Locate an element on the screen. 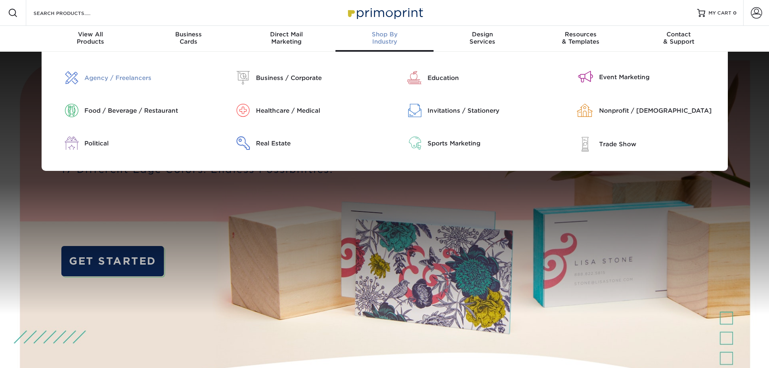 The image size is (769, 368). span: Resources is located at coordinates (581, 34).